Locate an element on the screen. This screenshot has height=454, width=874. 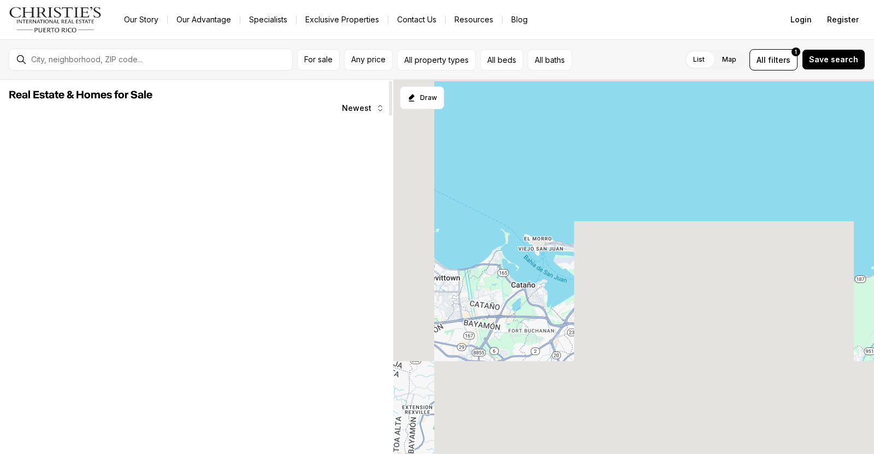
span: 1 is located at coordinates (796, 52).